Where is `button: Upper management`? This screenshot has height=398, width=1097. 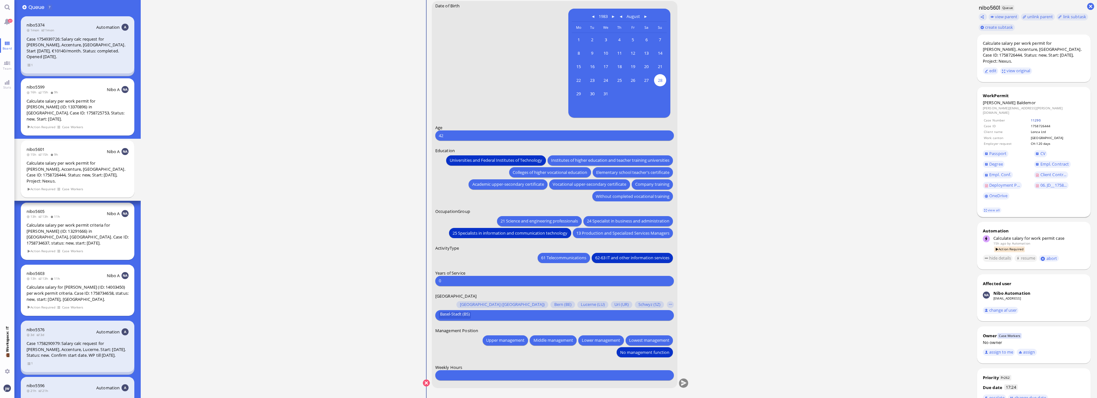
button: Upper management is located at coordinates (505, 340).